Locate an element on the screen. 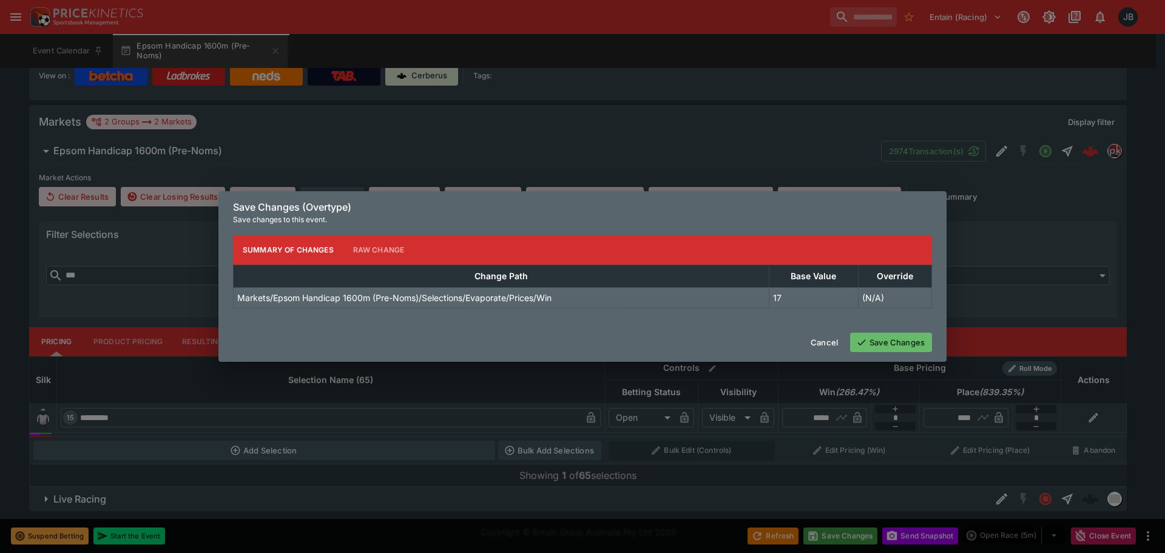 This screenshot has width=1165, height=553. button: Raw Change is located at coordinates (379, 250).